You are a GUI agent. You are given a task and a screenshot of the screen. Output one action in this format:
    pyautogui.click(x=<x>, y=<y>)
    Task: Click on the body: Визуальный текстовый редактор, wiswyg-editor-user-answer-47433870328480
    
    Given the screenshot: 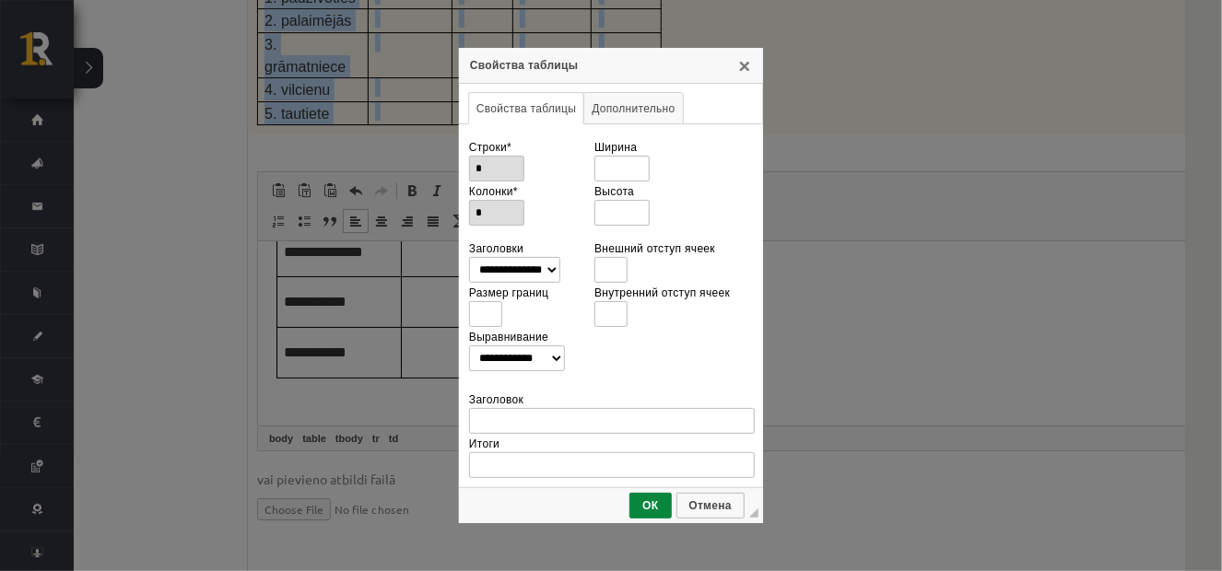 What is the action you would take?
    pyautogui.click(x=484, y=28)
    